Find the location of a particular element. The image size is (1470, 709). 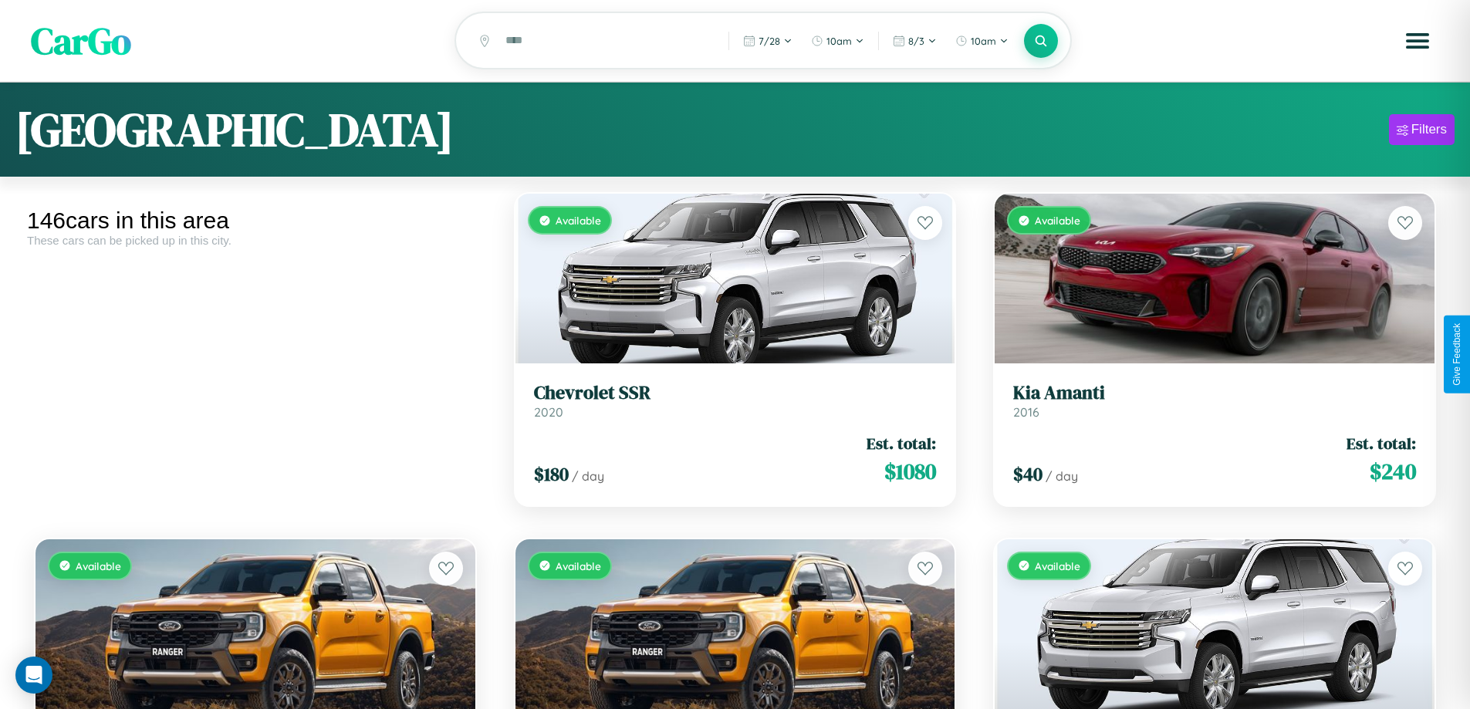

div: These cars can be picked up in this city. is located at coordinates (255, 240).